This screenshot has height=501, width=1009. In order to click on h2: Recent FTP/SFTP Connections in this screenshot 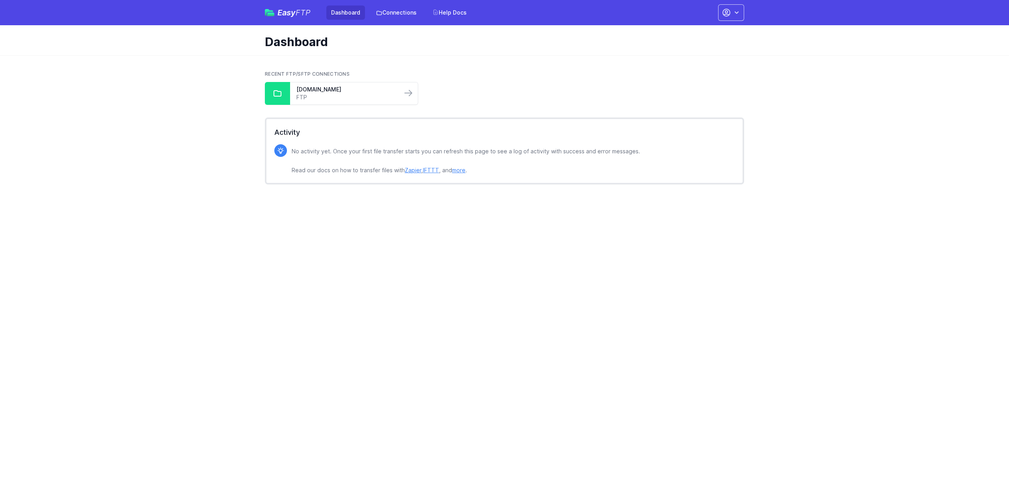, I will do `click(504, 74)`.